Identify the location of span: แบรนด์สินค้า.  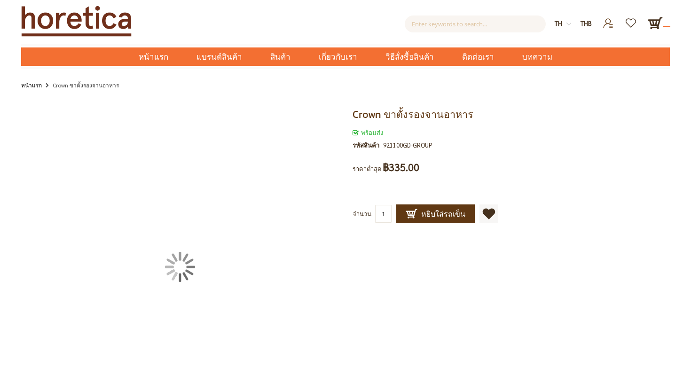
(219, 57).